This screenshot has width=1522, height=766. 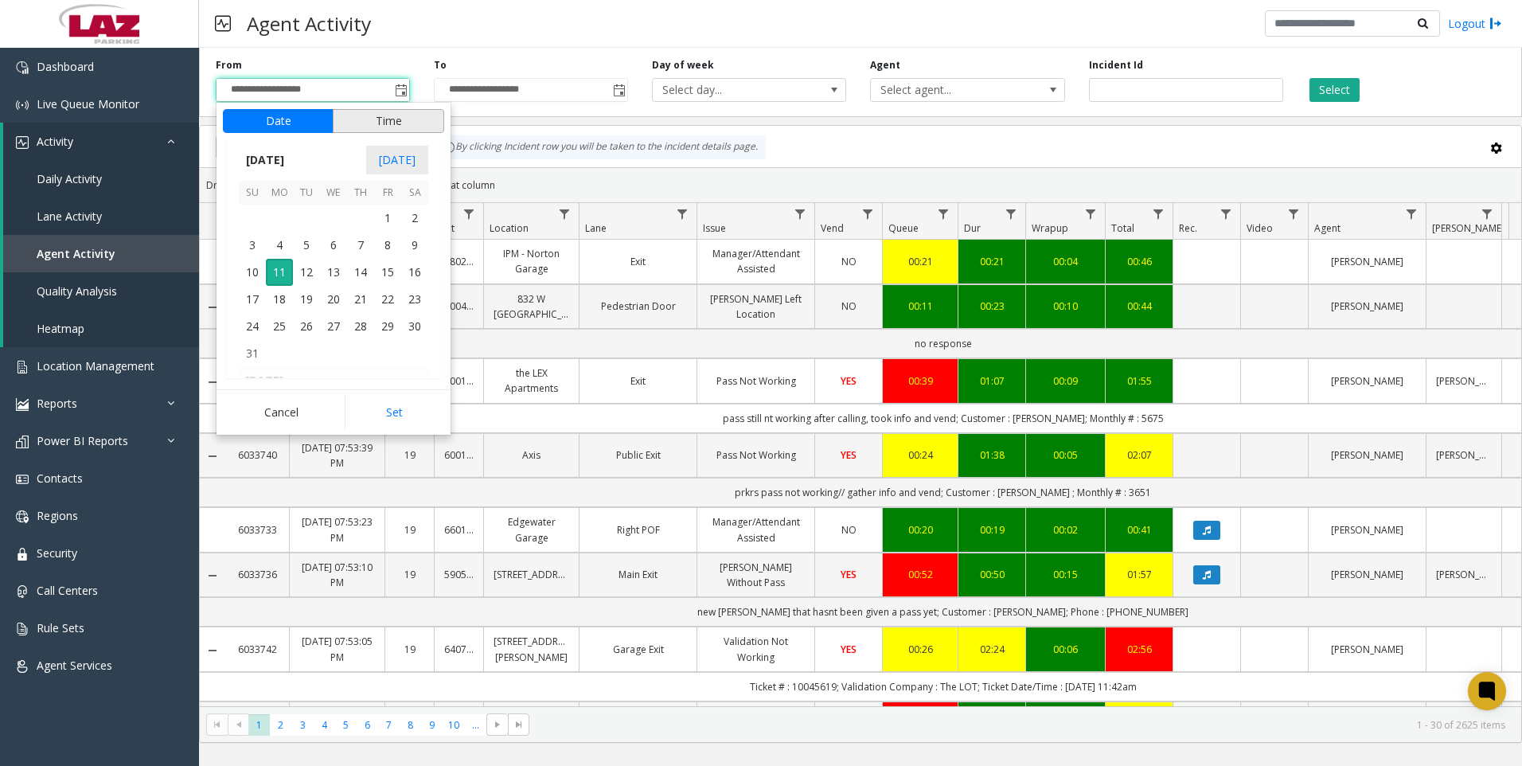 I want to click on td: Thursday, August 28, 2025, so click(x=361, y=326).